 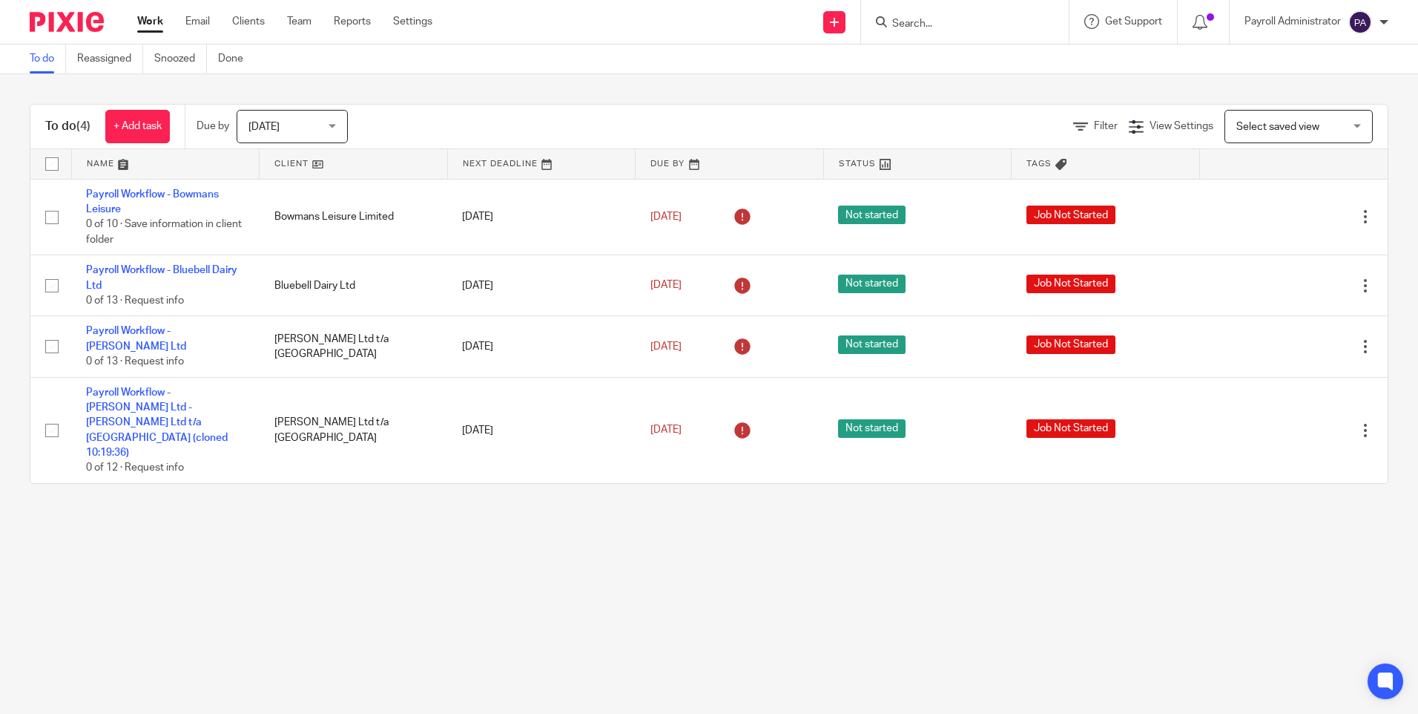 I want to click on a: Payroll Workflow - Bowmans Leisure, so click(x=152, y=202).